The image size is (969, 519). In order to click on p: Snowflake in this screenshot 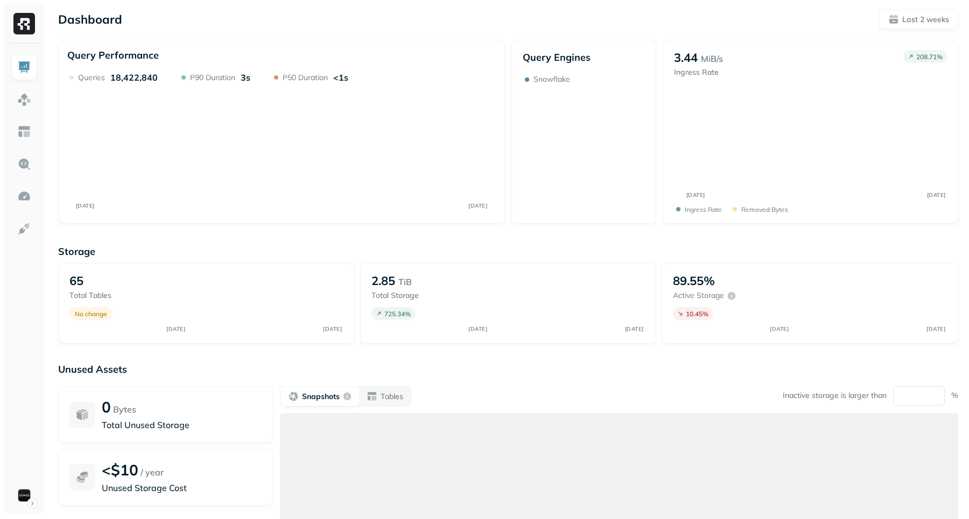, I will do `click(552, 79)`.